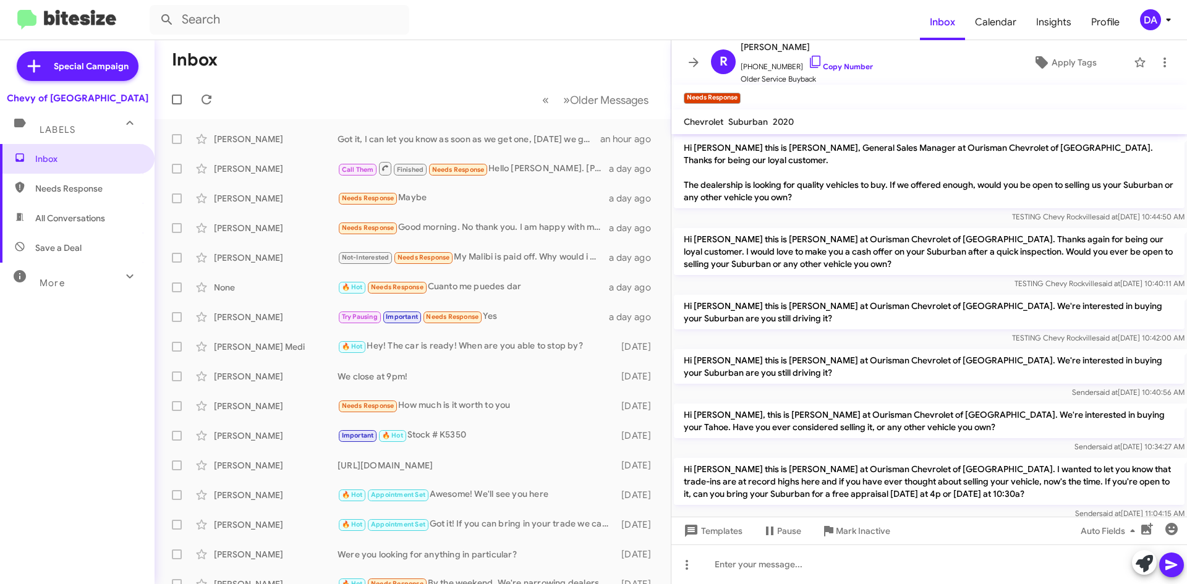 Image resolution: width=1187 pixels, height=584 pixels. Describe the element at coordinates (840, 66) in the screenshot. I see `a: Copy Number` at that location.